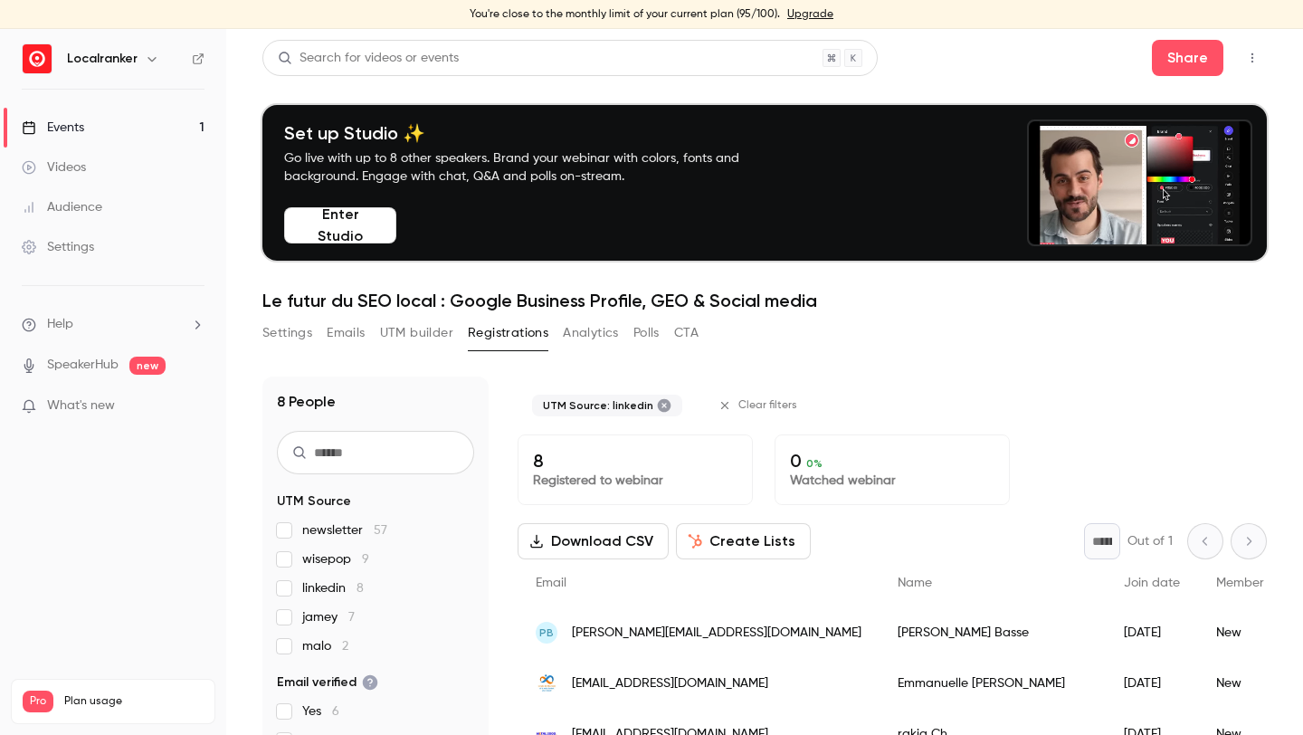 This screenshot has height=735, width=1303. I want to click on h4: Set up Studio ✨, so click(533, 133).